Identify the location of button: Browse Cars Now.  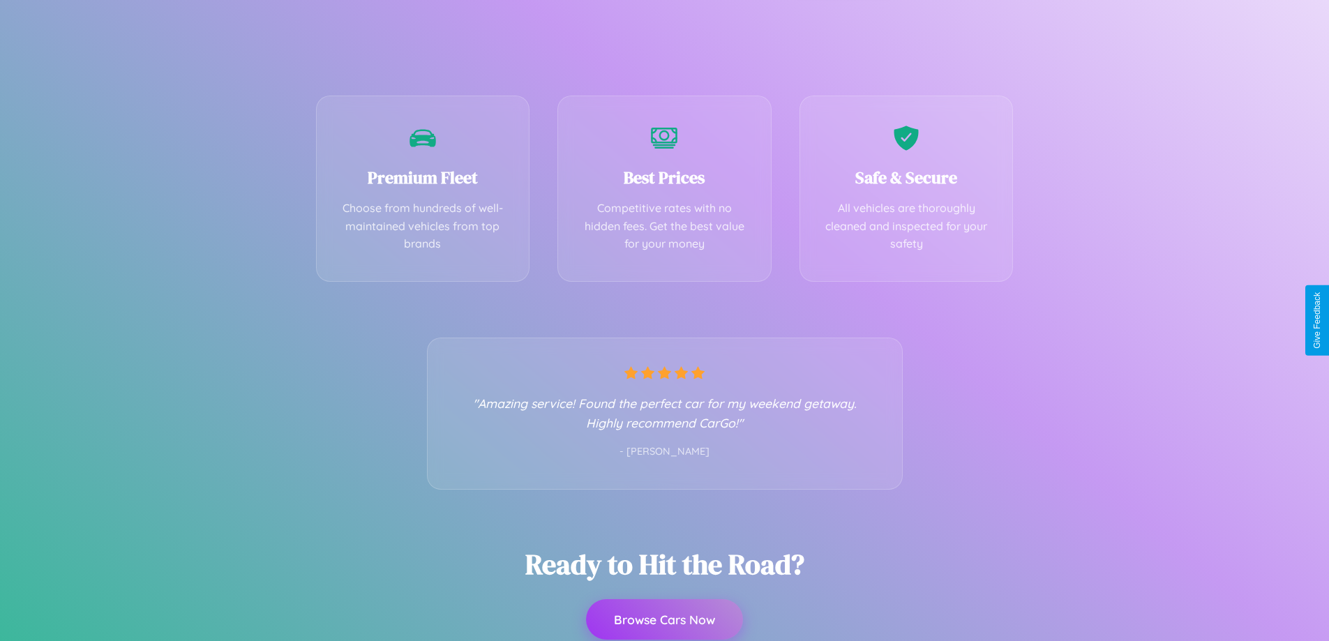
(664, 620).